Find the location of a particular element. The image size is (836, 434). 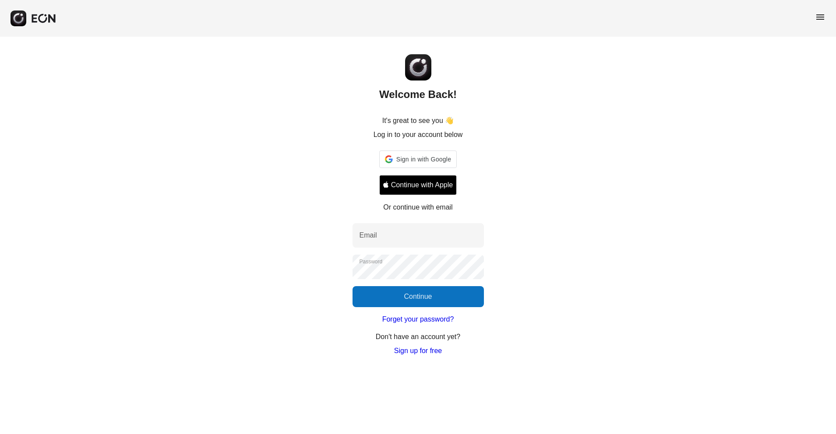

div: Sign in with Google is located at coordinates (418, 159).